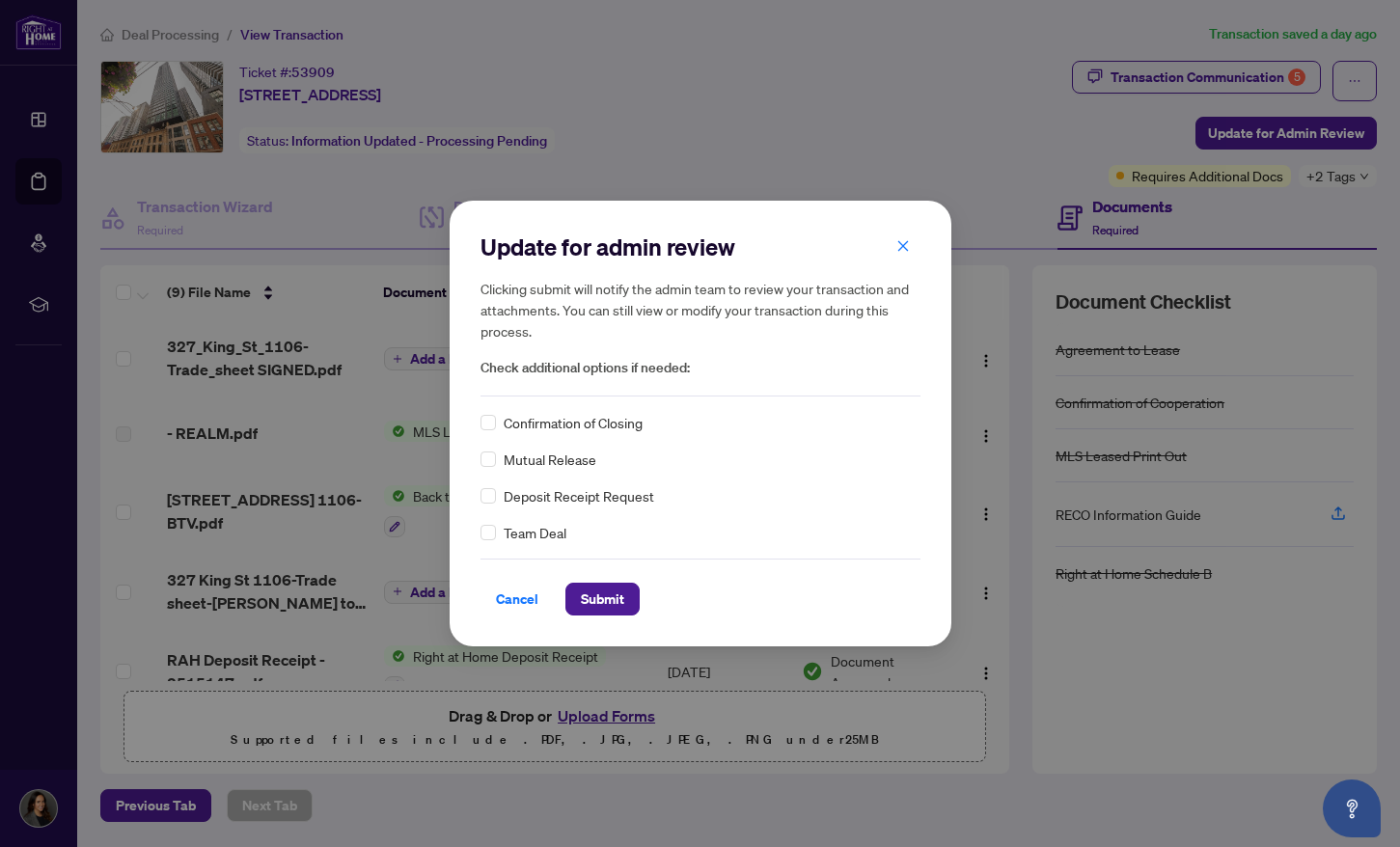 The width and height of the screenshot is (1400, 847). What do you see at coordinates (534, 533) in the screenshot?
I see `span: Team Deal` at bounding box center [534, 533].